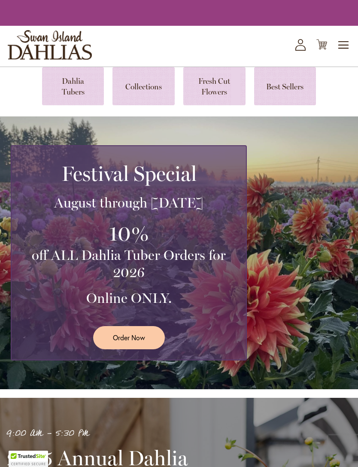 The image size is (358, 467). Describe the element at coordinates (129, 337) in the screenshot. I see `a: Order Now` at that location.